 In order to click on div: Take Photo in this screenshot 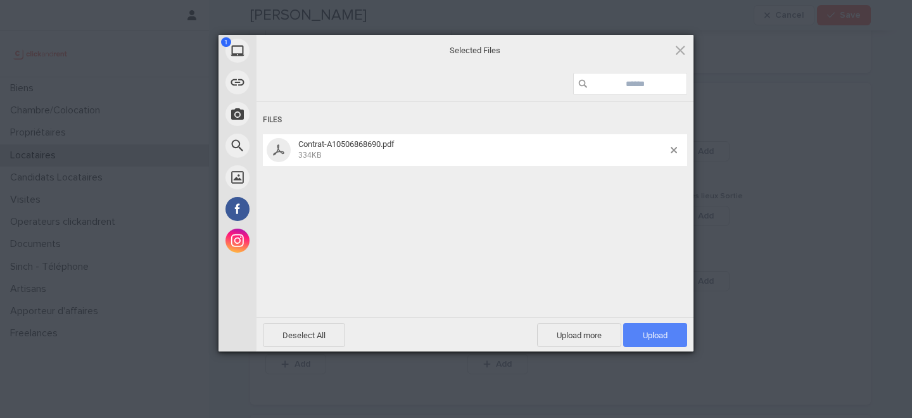, I will do `click(295, 114)`.